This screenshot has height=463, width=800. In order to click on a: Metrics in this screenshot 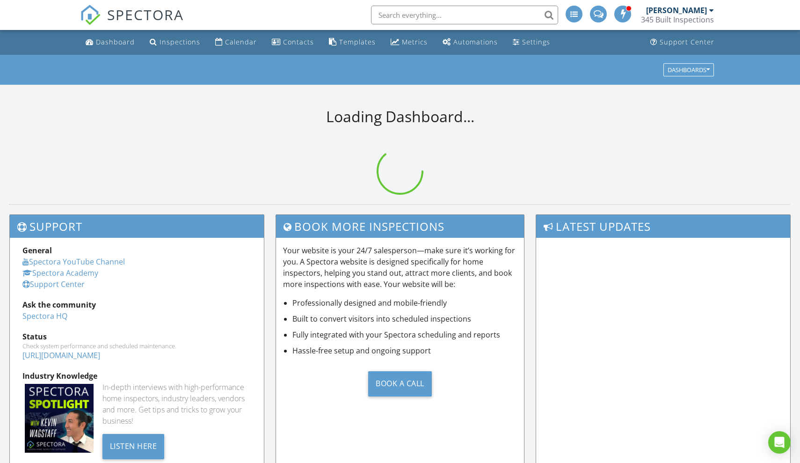, I will do `click(409, 42)`.